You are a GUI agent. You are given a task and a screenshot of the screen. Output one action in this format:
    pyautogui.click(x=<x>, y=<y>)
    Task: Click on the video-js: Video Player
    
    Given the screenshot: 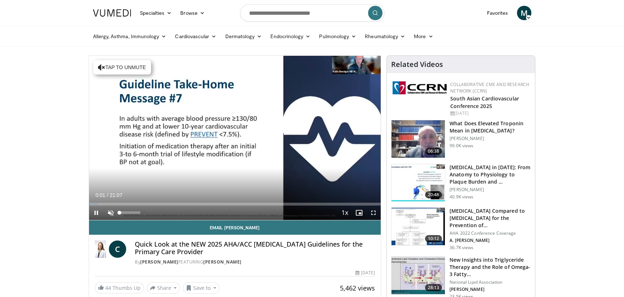 What is the action you would take?
    pyautogui.click(x=235, y=138)
    